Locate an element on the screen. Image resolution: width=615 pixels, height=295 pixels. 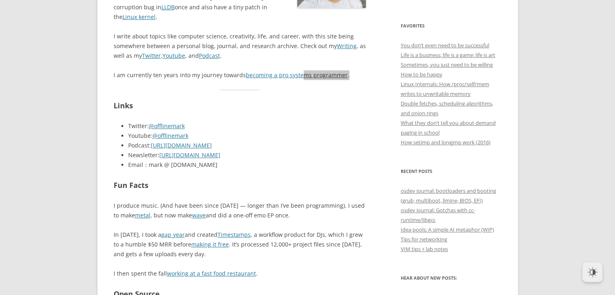
a: becoming a pro systems programmer is located at coordinates (297, 75).